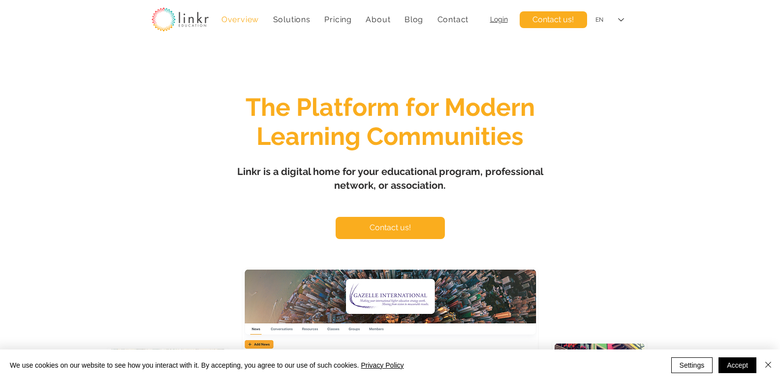 This screenshot has width=780, height=381. What do you see at coordinates (600, 20) in the screenshot?
I see `div: EN` at bounding box center [600, 20].